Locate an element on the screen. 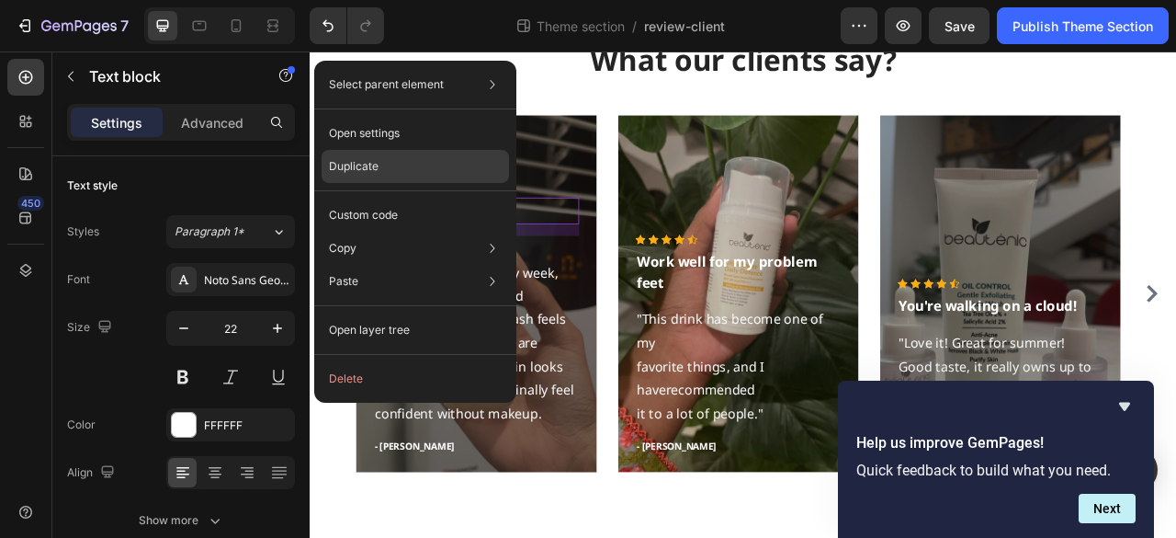 This screenshot has height=538, width=1176. span: Save is located at coordinates (959, 26).